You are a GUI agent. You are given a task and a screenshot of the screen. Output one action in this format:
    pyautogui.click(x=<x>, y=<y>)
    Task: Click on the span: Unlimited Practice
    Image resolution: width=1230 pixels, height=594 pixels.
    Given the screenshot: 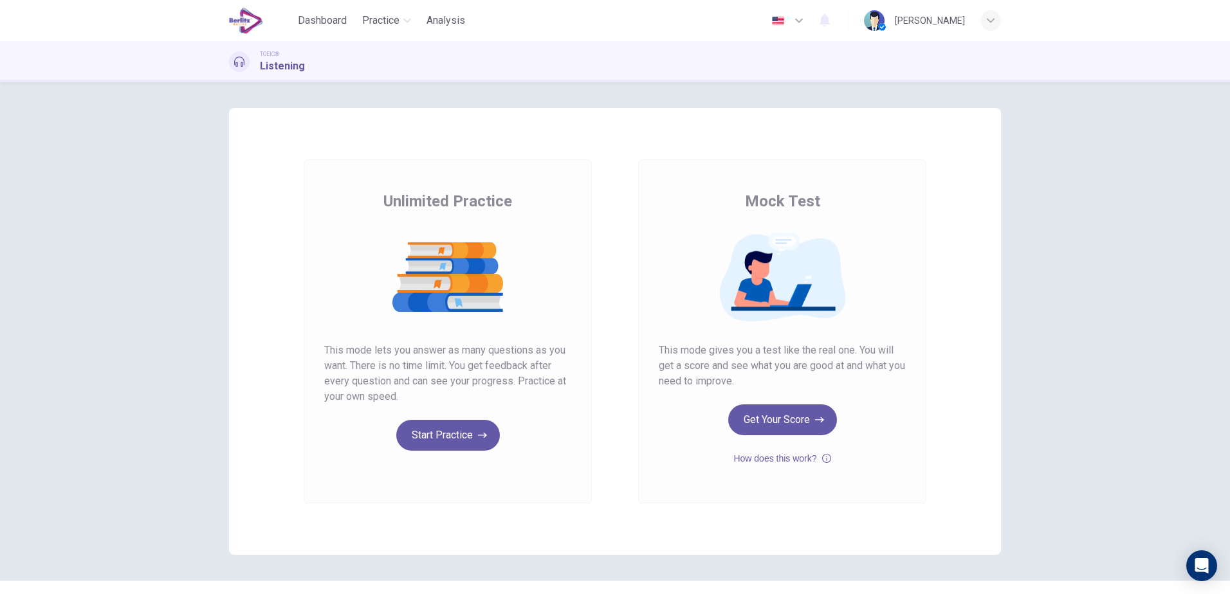 What is the action you would take?
    pyautogui.click(x=448, y=201)
    